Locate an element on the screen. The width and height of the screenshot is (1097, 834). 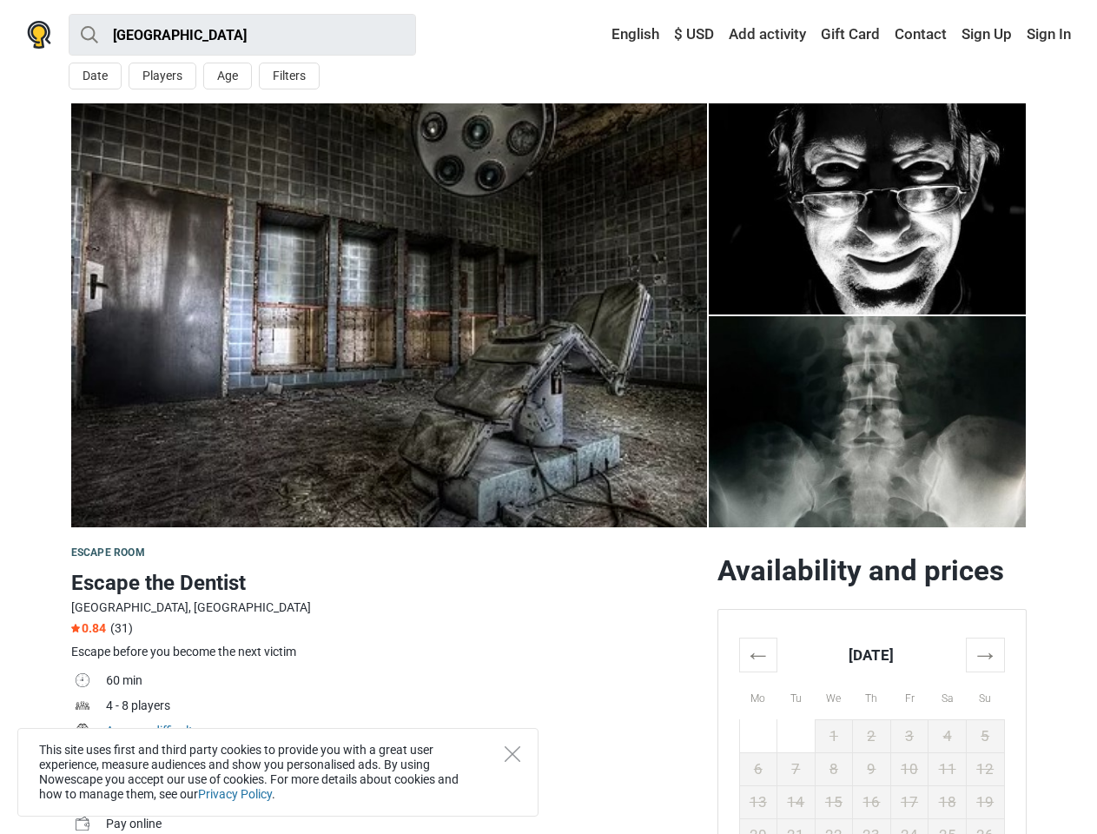
th: Fr is located at coordinates (909, 695).